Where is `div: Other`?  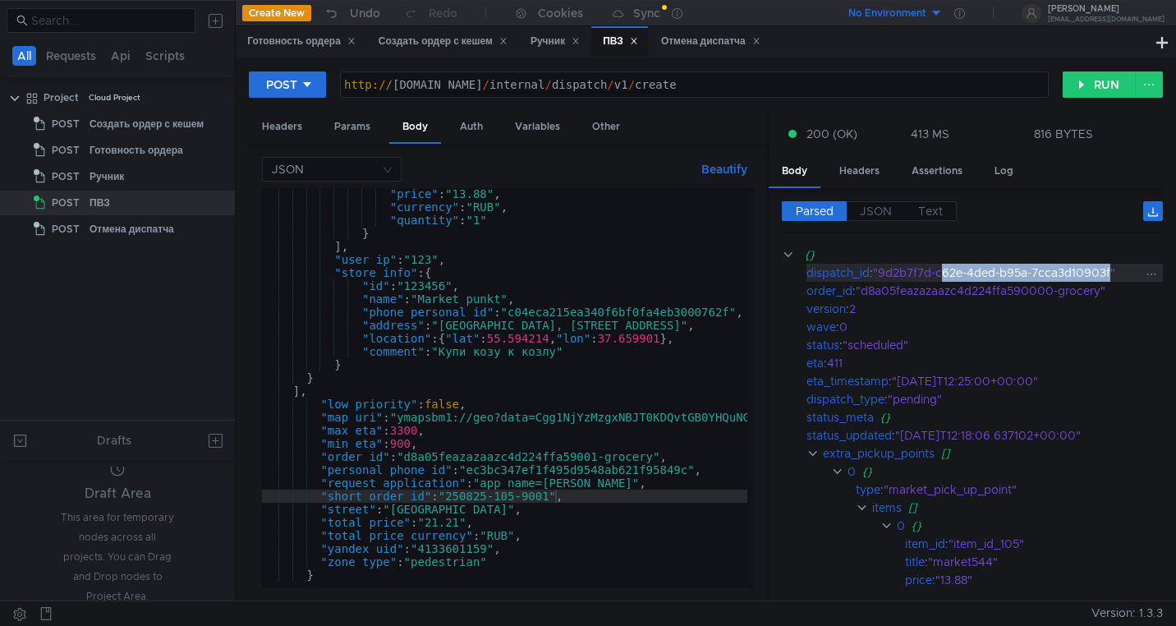 div: Other is located at coordinates (606, 127).